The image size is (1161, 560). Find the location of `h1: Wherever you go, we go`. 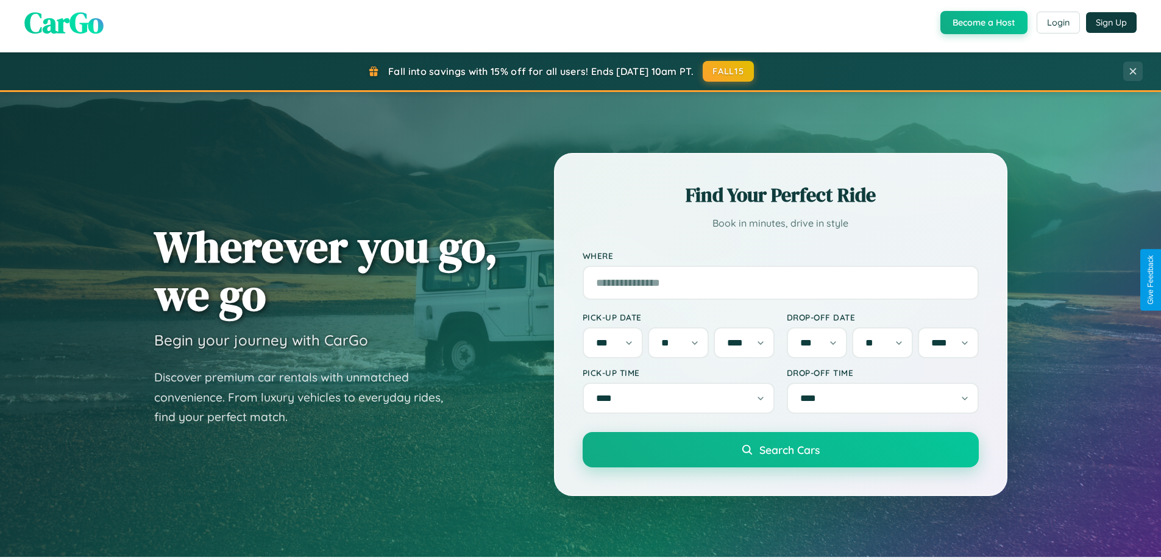

h1: Wherever you go, we go is located at coordinates (326, 271).